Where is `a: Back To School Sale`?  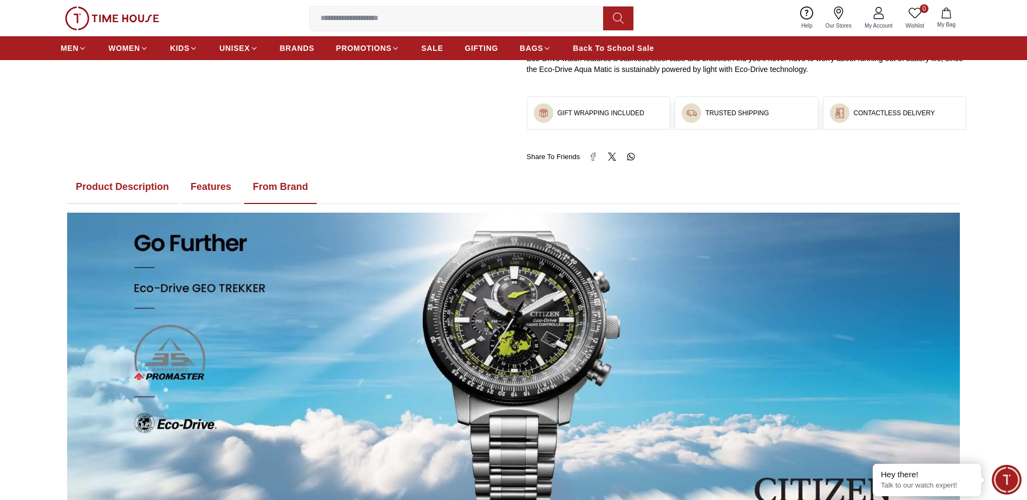
a: Back To School Sale is located at coordinates (613, 48).